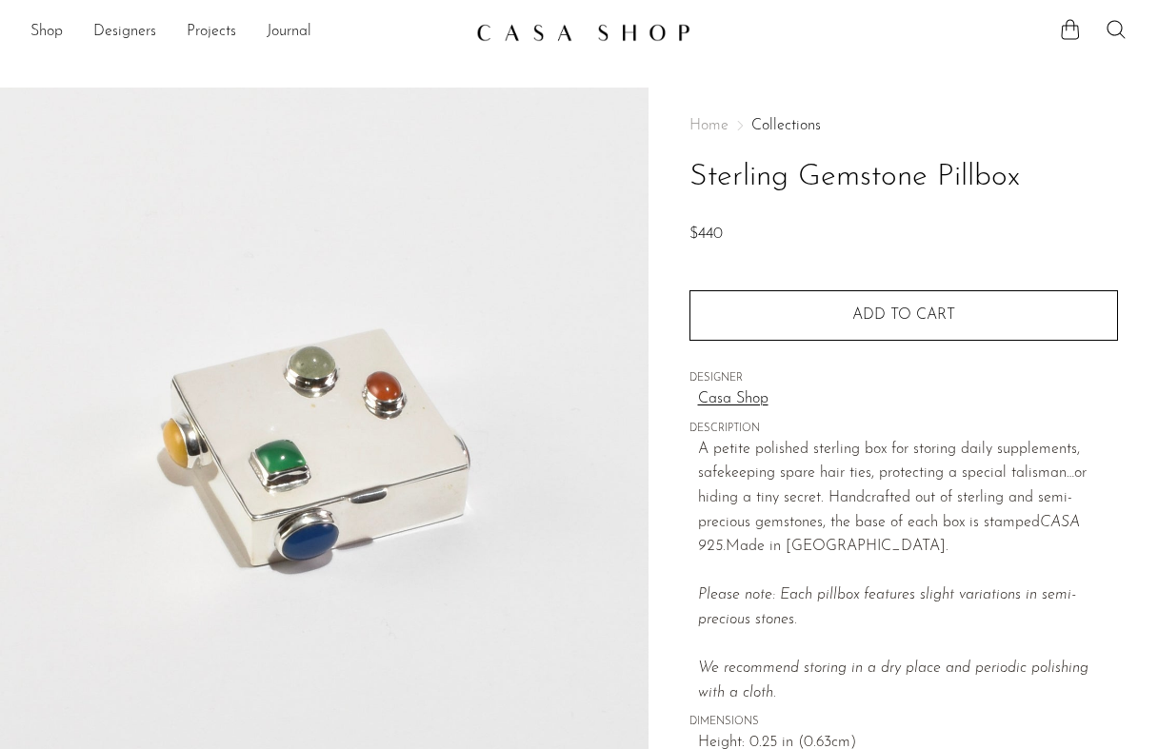 The width and height of the screenshot is (1158, 749). Describe the element at coordinates (904, 379) in the screenshot. I see `span: DESIGNER` at that location.